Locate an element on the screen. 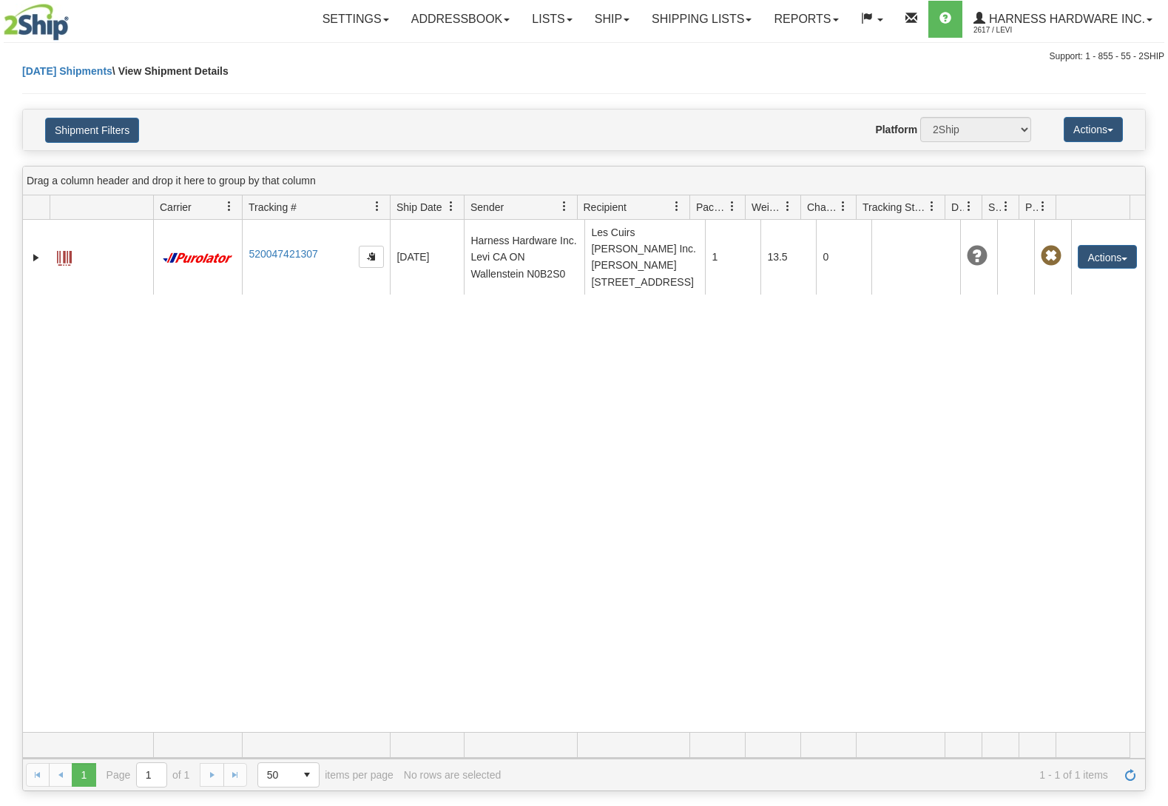  a: Reports is located at coordinates (806, 19).